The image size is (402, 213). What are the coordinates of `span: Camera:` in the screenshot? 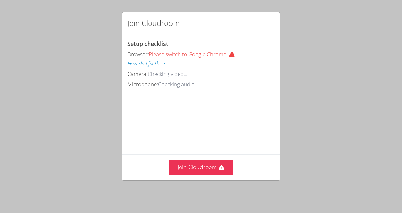 It's located at (137, 74).